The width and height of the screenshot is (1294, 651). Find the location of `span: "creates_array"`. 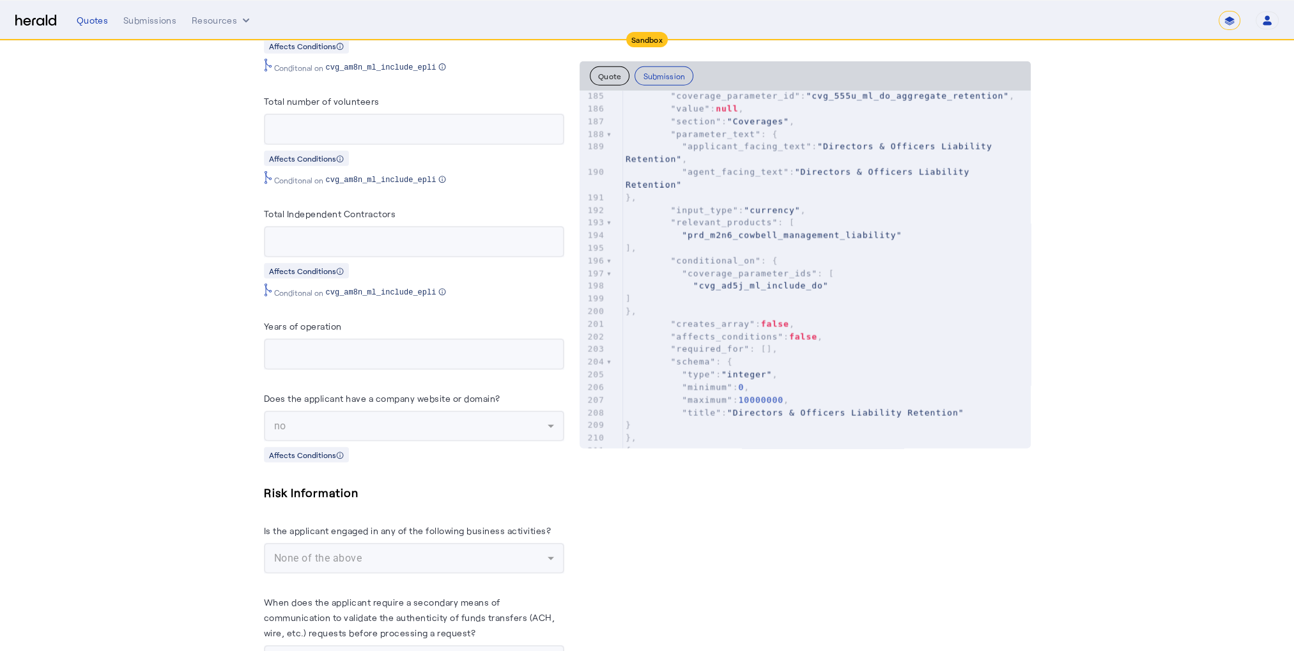

span: "creates_array" is located at coordinates (713, 324).